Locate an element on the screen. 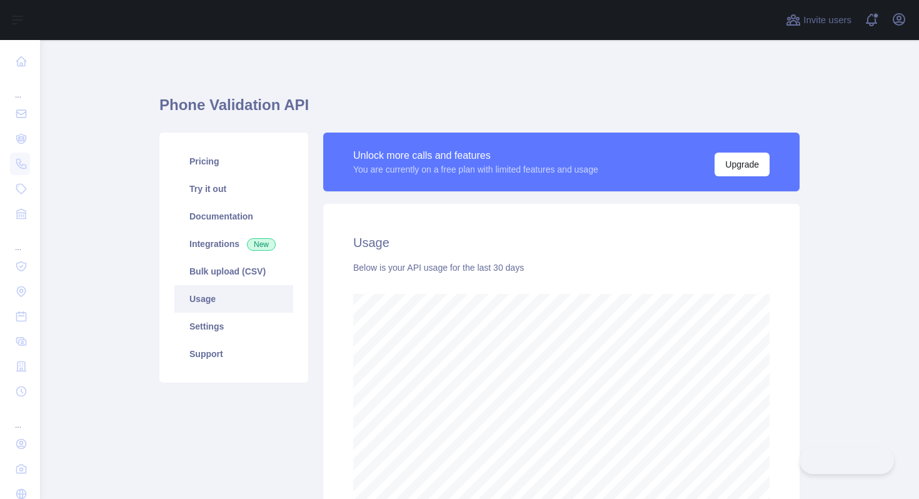  h1: Phone Validation API is located at coordinates (480, 110).